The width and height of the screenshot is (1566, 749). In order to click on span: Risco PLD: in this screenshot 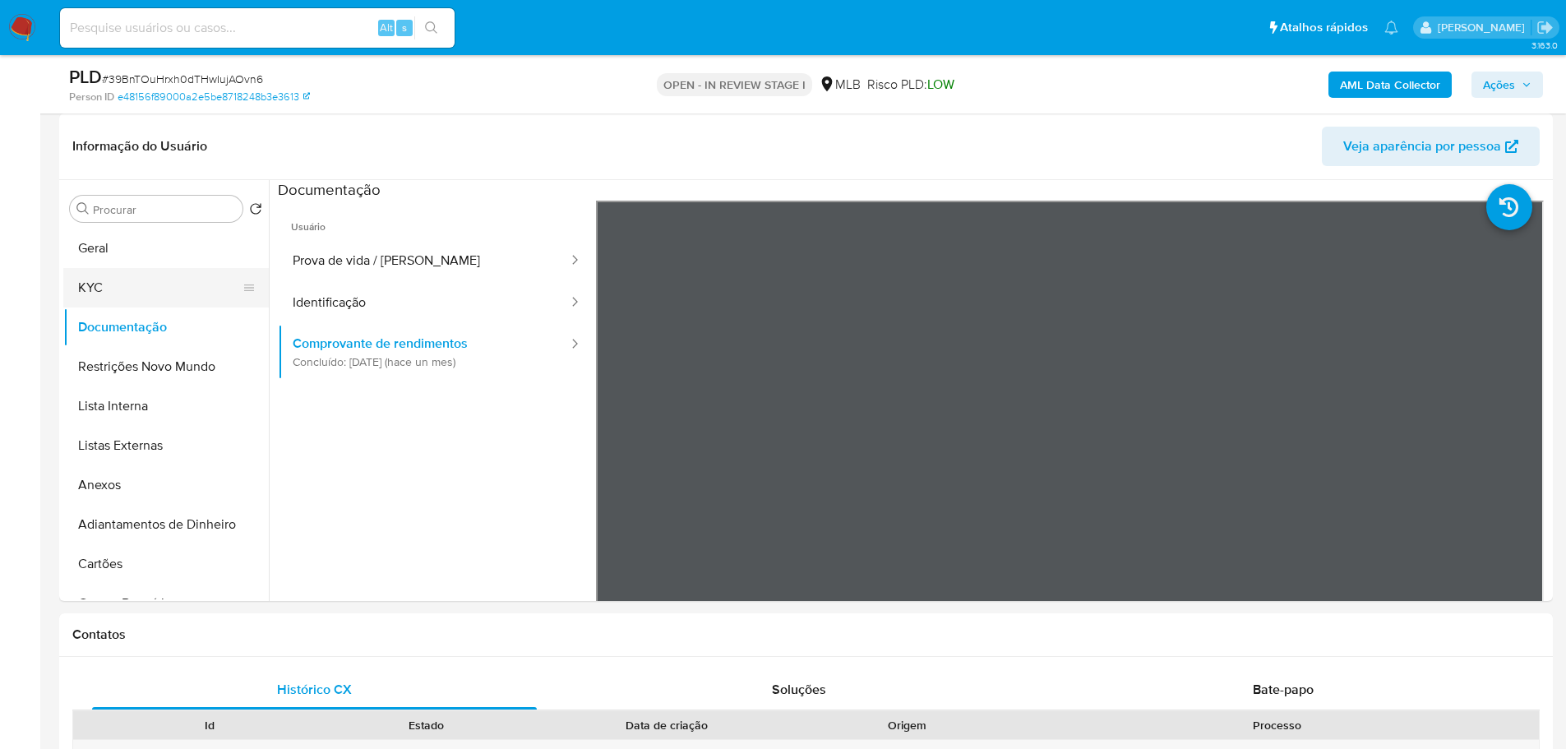, I will do `click(911, 85)`.